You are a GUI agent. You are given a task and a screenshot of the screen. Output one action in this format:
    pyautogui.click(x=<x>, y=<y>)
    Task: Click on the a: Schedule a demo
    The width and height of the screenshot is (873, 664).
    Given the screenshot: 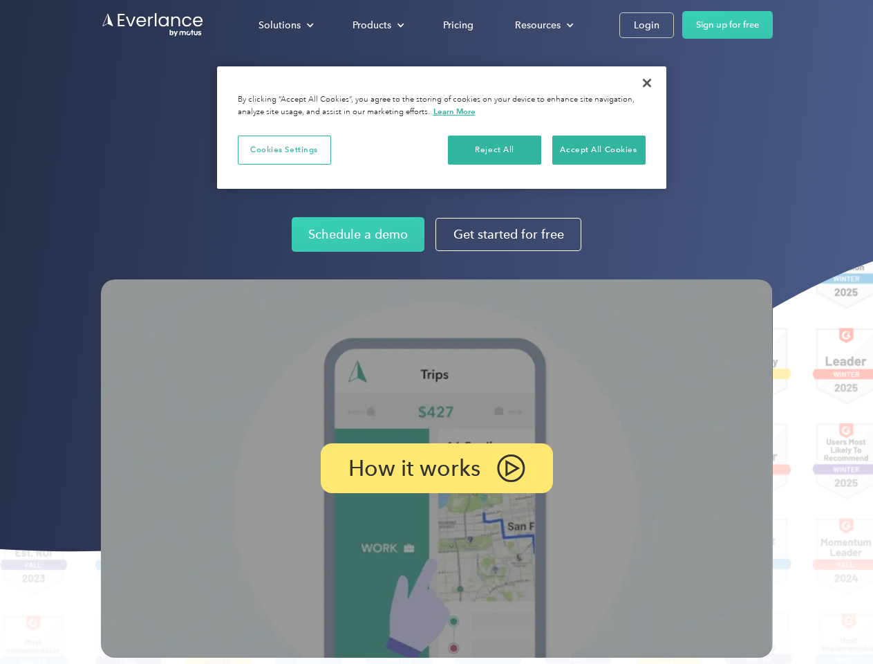 What is the action you would take?
    pyautogui.click(x=358, y=234)
    